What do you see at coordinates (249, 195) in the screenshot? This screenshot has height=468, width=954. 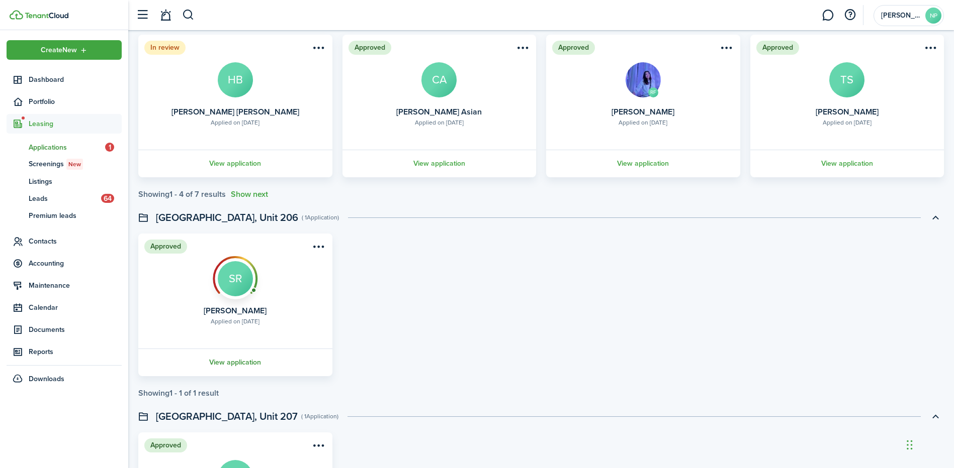 I see `button: Show next` at bounding box center [249, 195].